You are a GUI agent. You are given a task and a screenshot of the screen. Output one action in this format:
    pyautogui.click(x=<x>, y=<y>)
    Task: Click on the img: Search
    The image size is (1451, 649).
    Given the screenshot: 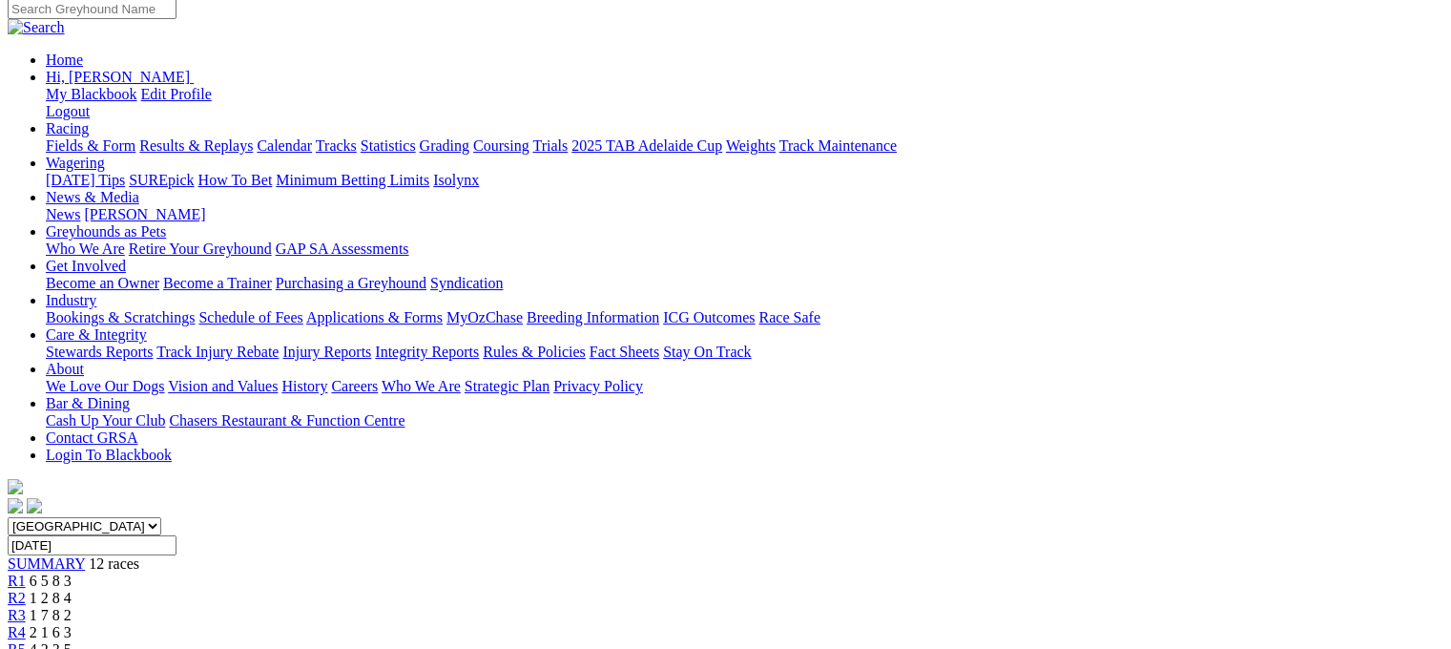 What is the action you would take?
    pyautogui.click(x=36, y=28)
    